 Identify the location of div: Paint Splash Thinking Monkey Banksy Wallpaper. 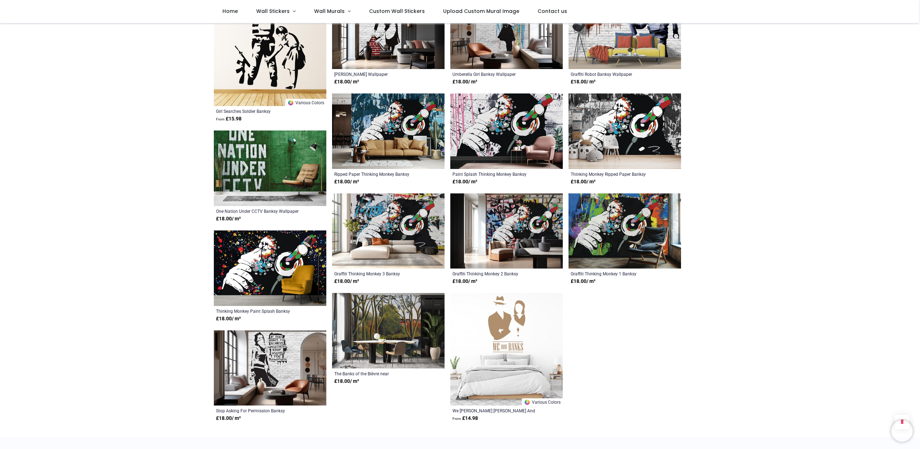
(496, 174).